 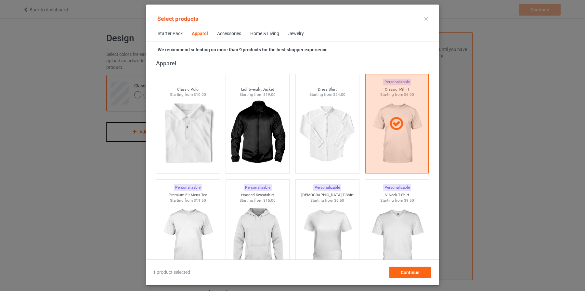 What do you see at coordinates (397, 195) in the screenshot?
I see `div: V-Neck T-Shirt` at bounding box center [397, 195].